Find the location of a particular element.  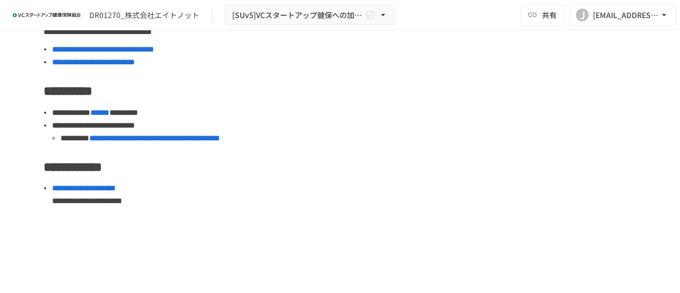

div: J is located at coordinates (582, 15).